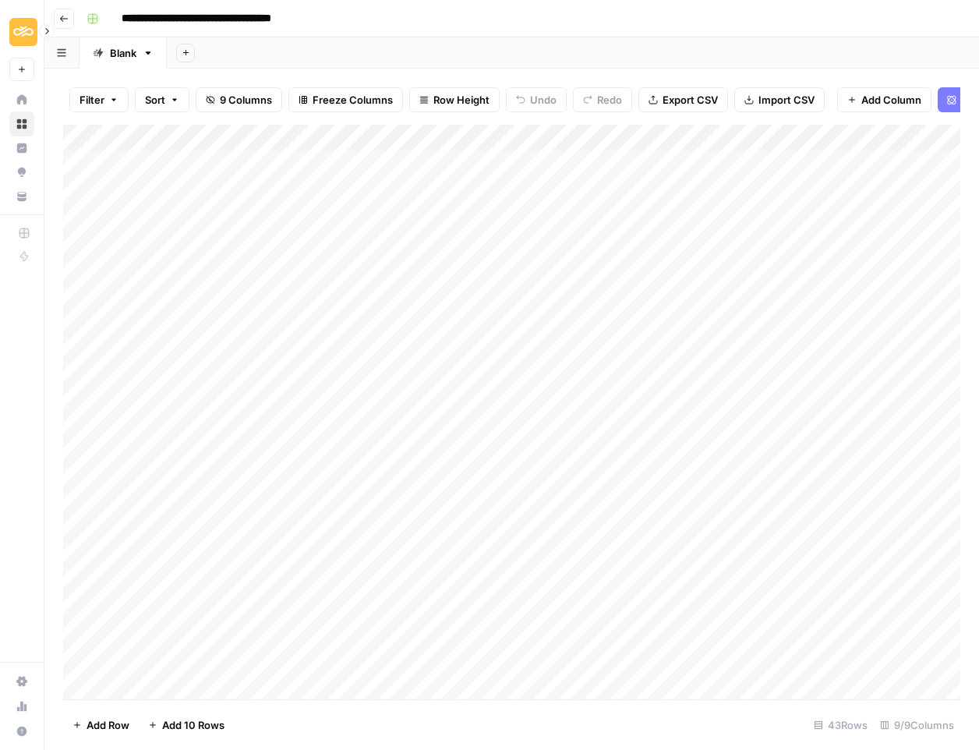 This screenshot has width=979, height=750. I want to click on span: Import CSV, so click(787, 100).